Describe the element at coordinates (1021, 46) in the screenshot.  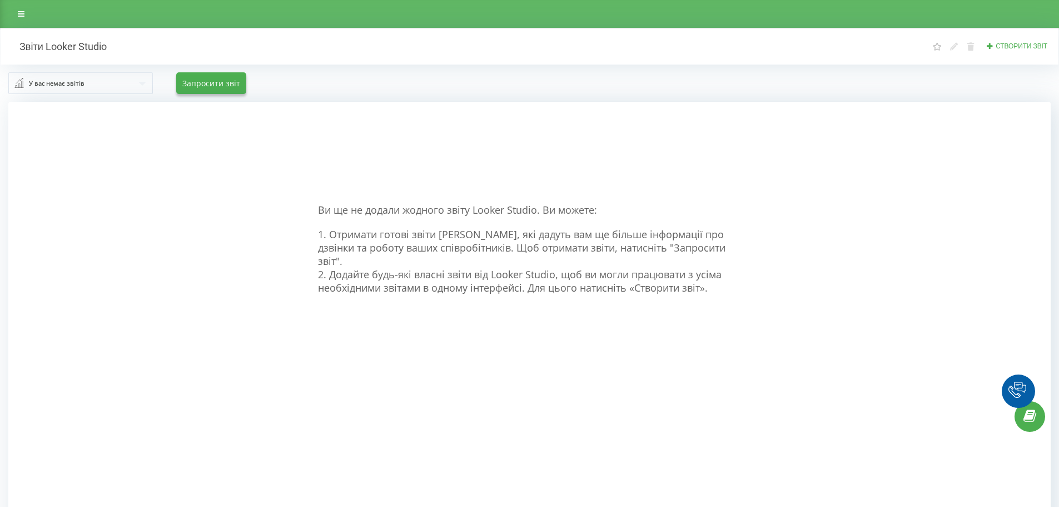
I see `span: Створити звіт` at that location.